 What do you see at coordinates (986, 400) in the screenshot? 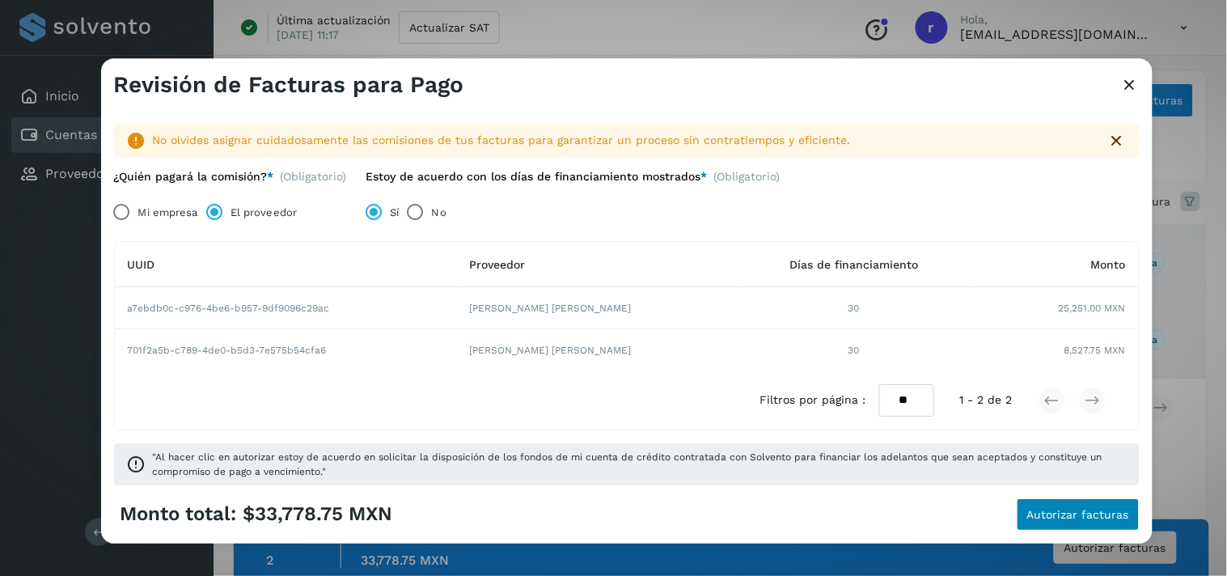
I see `span: 1 - 2 de 2` at bounding box center [986, 400].